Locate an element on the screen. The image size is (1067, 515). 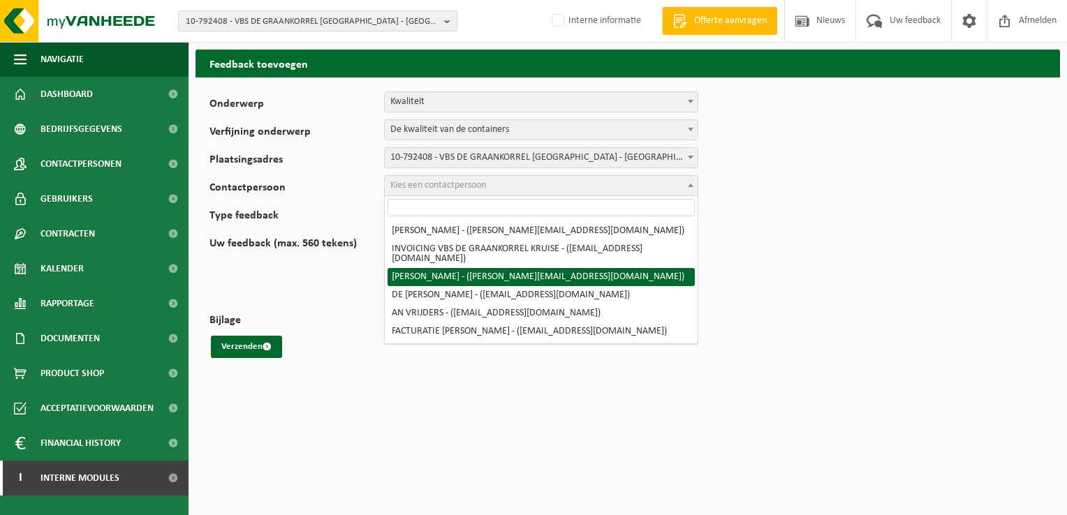
span: I is located at coordinates (20, 478).